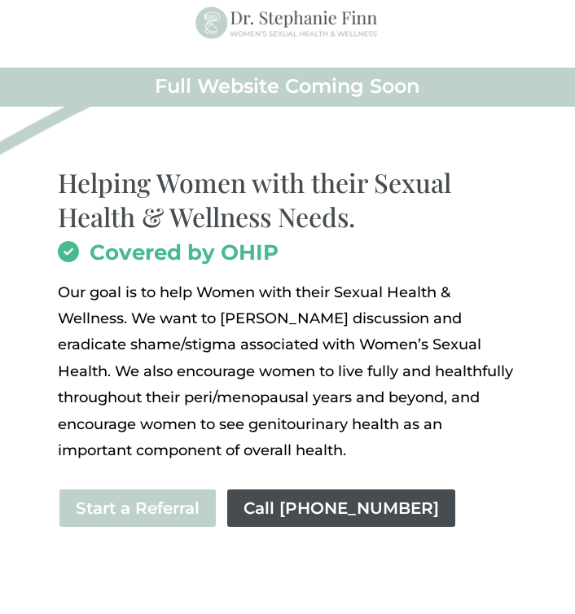  What do you see at coordinates (287, 256) in the screenshot?
I see `h2: Covered by OHIP` at bounding box center [287, 256].